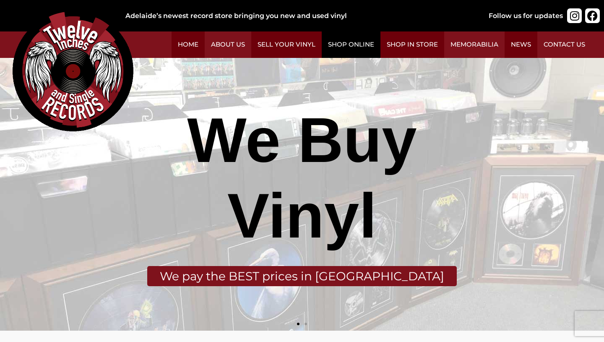 This screenshot has height=342, width=604. I want to click on span: Go to slide 1, so click(298, 324).